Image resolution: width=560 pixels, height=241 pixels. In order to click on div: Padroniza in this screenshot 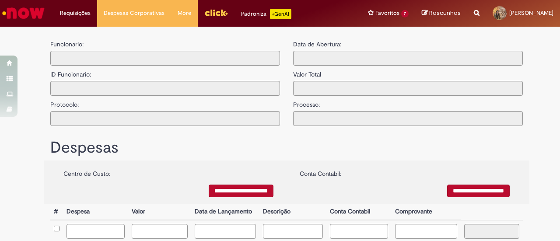, I will do `click(266, 14)`.